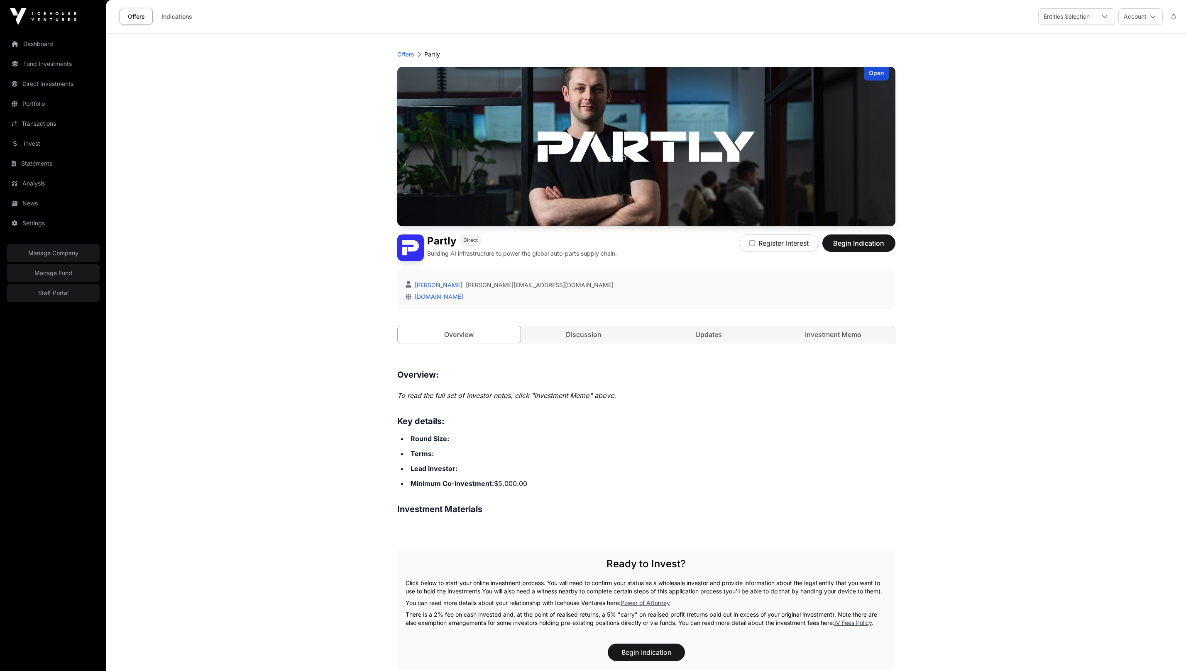  Describe the element at coordinates (645, 603) in the screenshot. I see `a: Power of Attorney` at that location.